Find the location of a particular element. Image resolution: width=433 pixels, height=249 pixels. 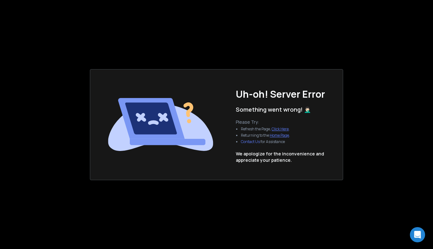

p: Something went wrong! 🤦🏻‍♂️ is located at coordinates (273, 109).